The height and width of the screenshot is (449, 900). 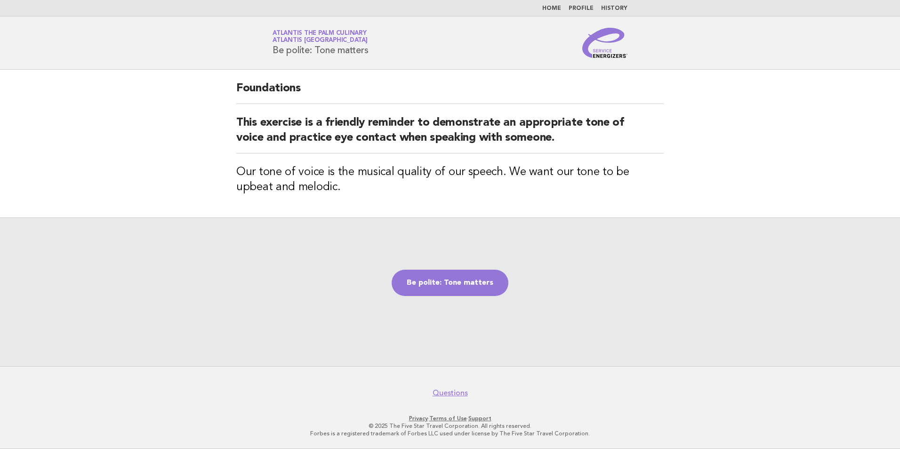 I want to click on a: Home, so click(x=552, y=8).